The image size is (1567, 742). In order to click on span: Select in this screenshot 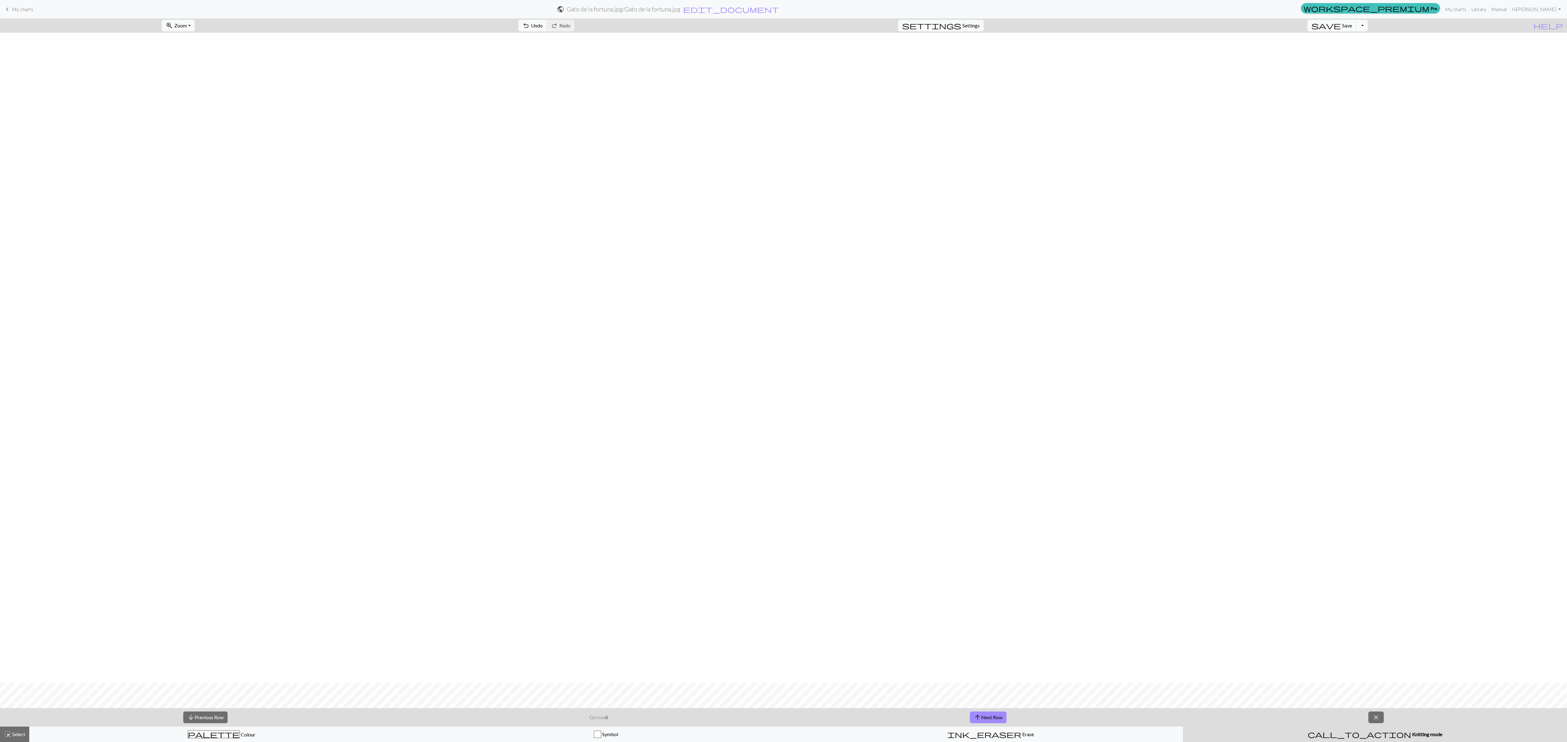, I will do `click(18, 734)`.